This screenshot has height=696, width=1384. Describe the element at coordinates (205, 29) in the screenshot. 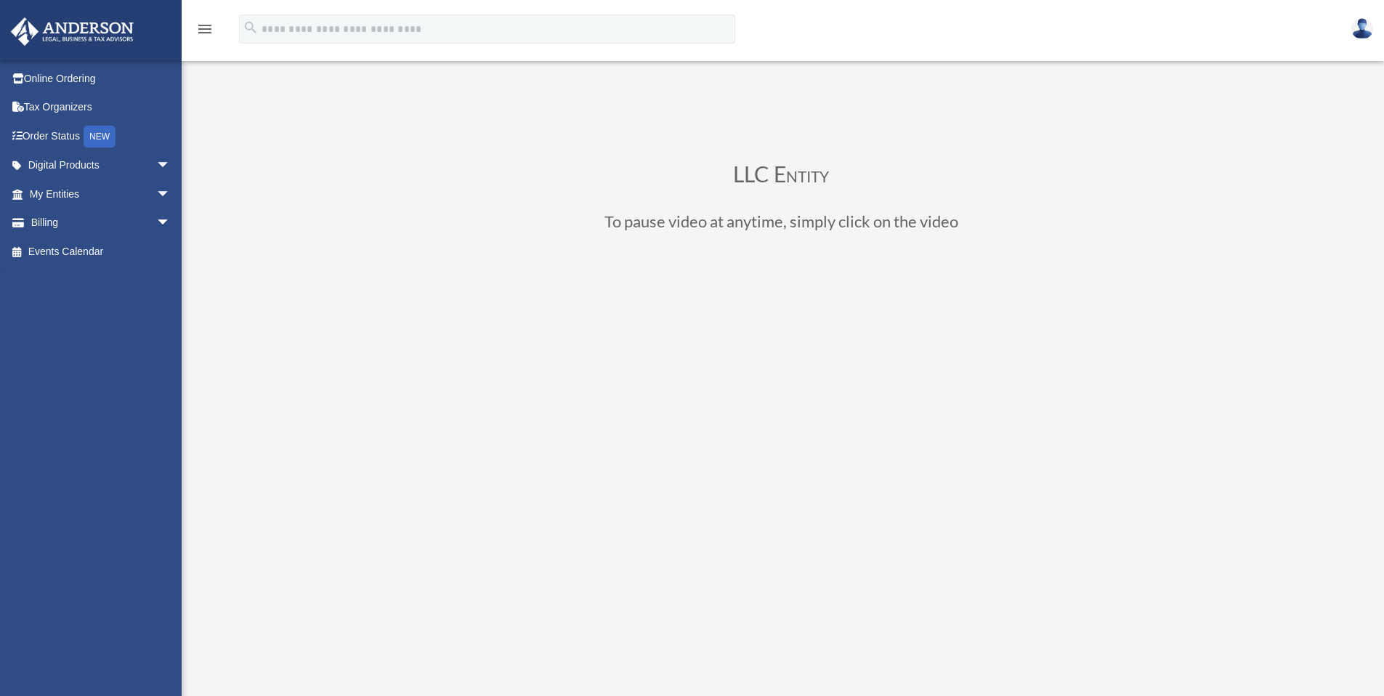

I see `i: menu` at that location.